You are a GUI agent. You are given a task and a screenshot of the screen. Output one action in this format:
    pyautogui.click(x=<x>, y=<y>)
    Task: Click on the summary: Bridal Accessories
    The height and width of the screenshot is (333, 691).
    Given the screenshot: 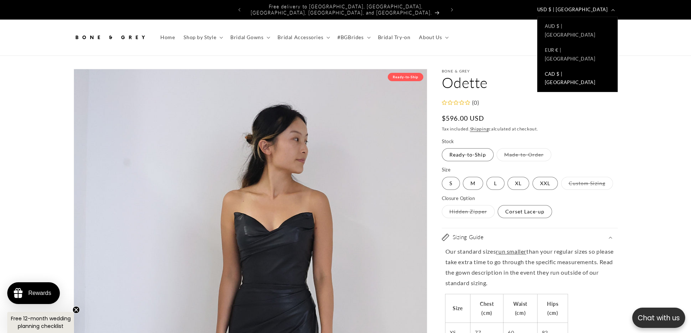 What is the action you would take?
    pyautogui.click(x=303, y=37)
    